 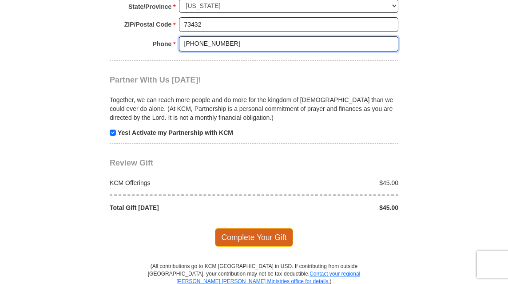 I want to click on div: KCM Offerings, so click(x=180, y=183).